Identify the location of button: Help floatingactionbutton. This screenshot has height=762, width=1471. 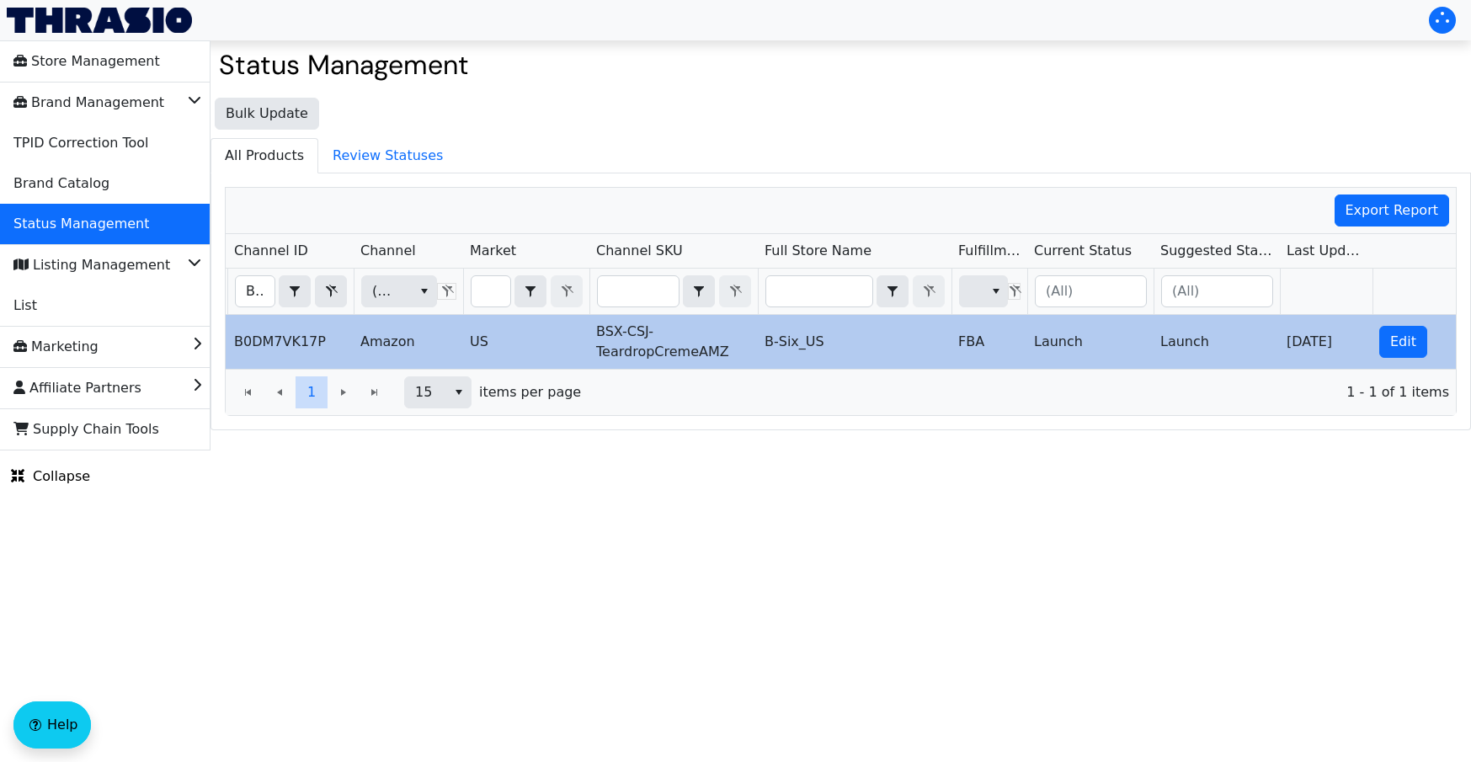
(52, 725).